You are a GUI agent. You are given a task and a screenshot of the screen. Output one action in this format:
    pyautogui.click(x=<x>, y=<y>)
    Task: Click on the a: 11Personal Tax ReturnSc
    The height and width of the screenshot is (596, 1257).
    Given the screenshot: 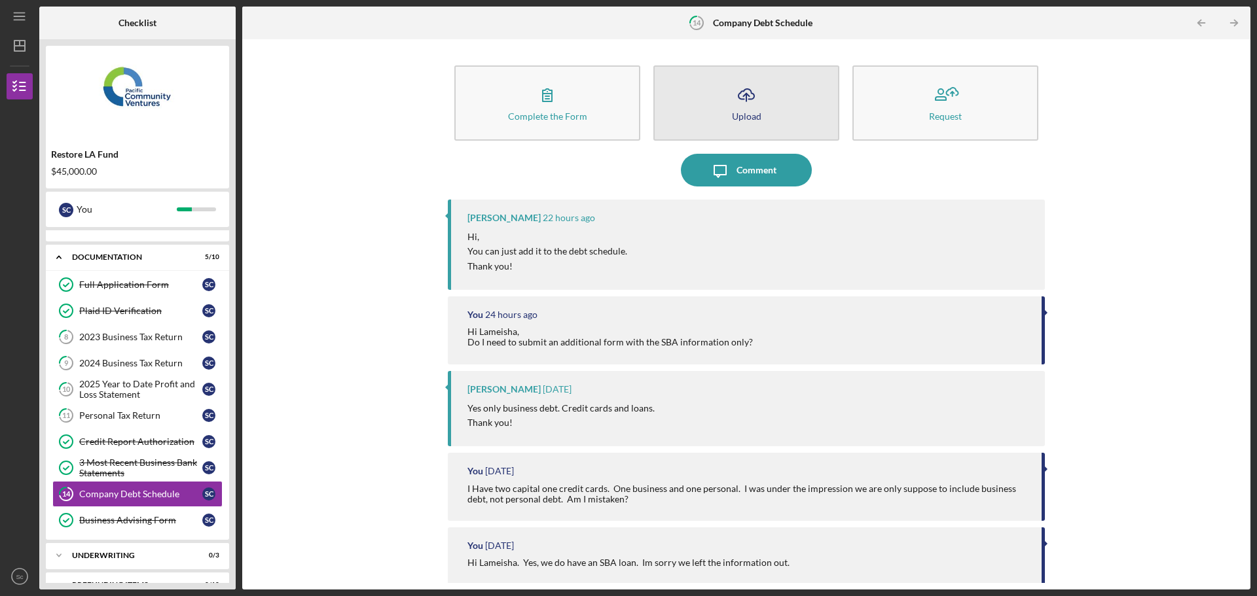 What is the action you would take?
    pyautogui.click(x=137, y=416)
    